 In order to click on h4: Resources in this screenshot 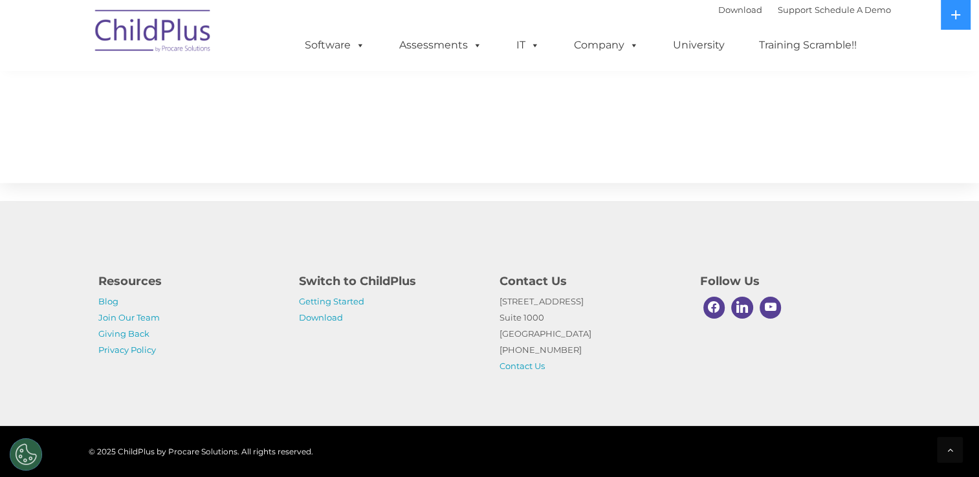, I will do `click(189, 281)`.